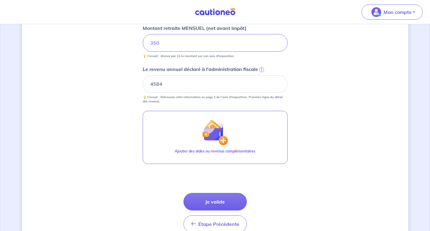 This screenshot has height=231, width=430. What do you see at coordinates (215, 151) in the screenshot?
I see `p: Ajouter des aides ou revenus complémentaires` at bounding box center [215, 151].